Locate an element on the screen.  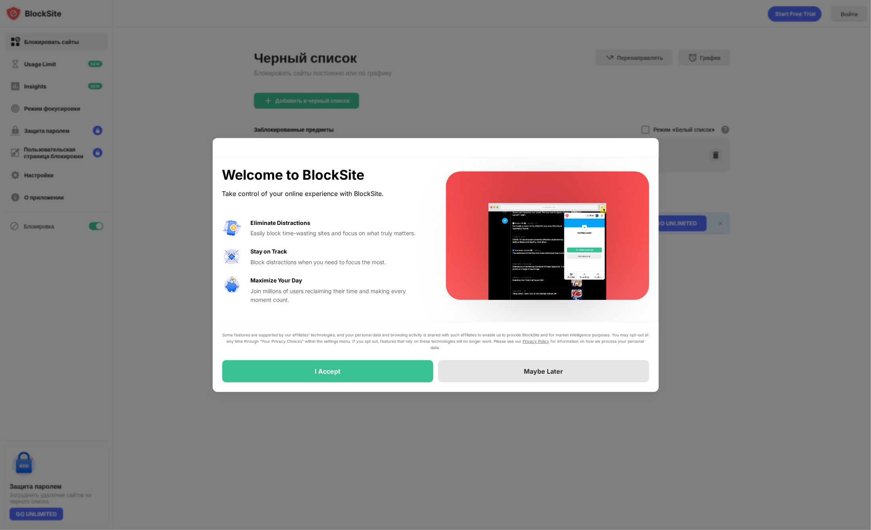
div: Eliminate Distractions is located at coordinates (281, 223).